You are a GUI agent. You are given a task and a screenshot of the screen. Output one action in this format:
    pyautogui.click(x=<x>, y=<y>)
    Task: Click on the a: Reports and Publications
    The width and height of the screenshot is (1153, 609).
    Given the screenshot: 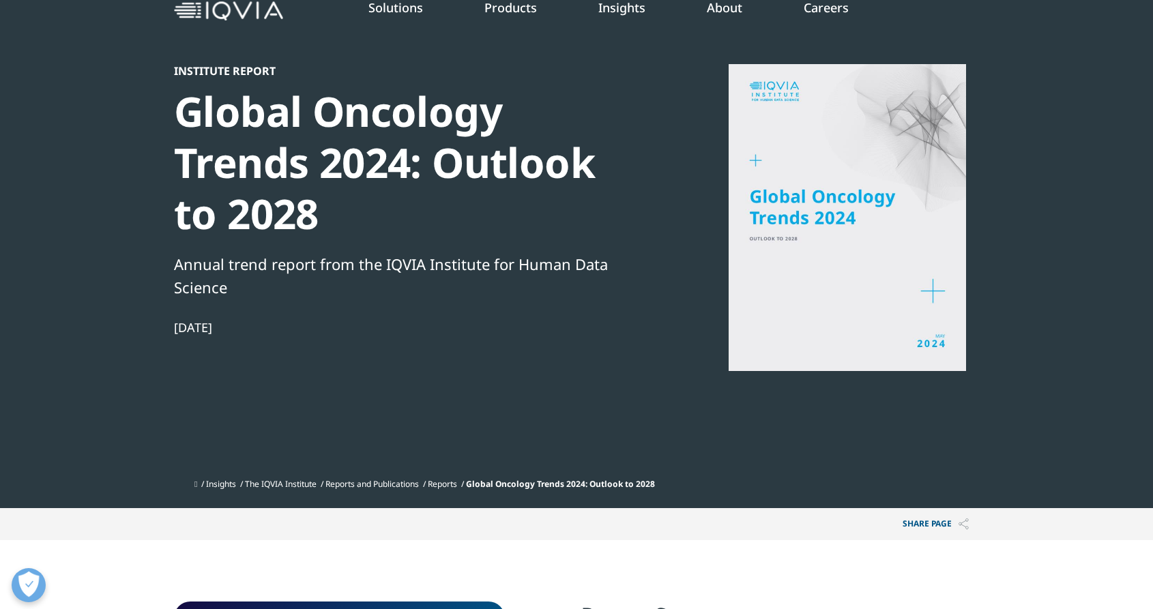 What is the action you would take?
    pyautogui.click(x=372, y=484)
    